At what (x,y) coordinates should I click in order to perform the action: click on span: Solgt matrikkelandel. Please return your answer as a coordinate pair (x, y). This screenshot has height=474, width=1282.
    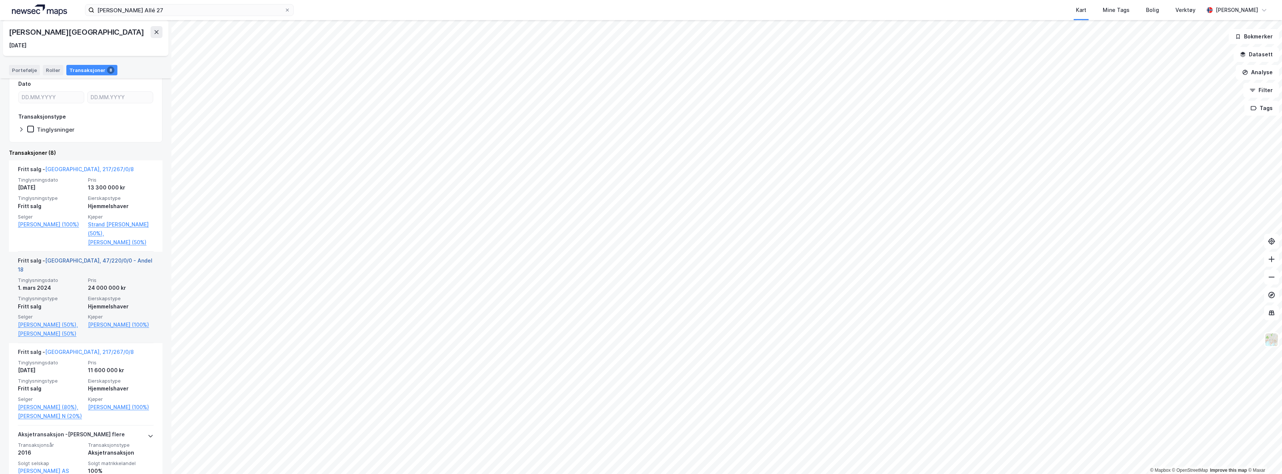
    Looking at the image, I should click on (121, 463).